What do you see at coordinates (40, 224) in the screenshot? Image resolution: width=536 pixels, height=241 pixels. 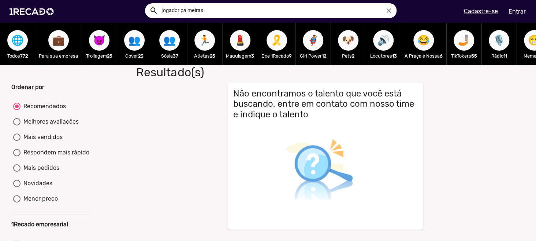 I see `b: 1Recado empresarial` at bounding box center [40, 224].